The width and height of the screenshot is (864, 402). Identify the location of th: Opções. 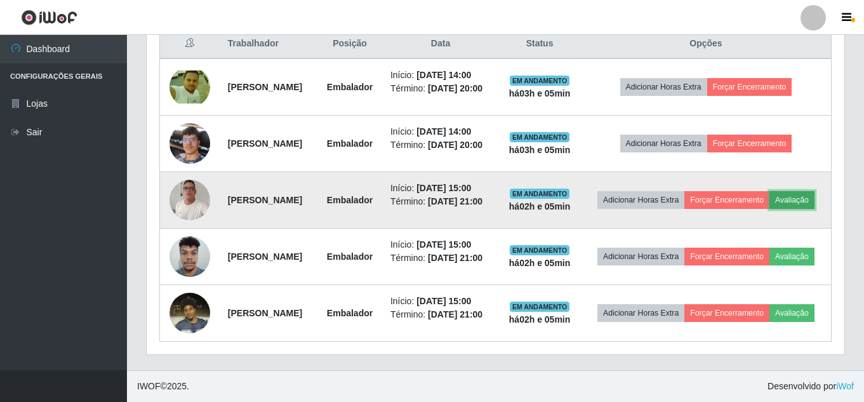
(706, 44).